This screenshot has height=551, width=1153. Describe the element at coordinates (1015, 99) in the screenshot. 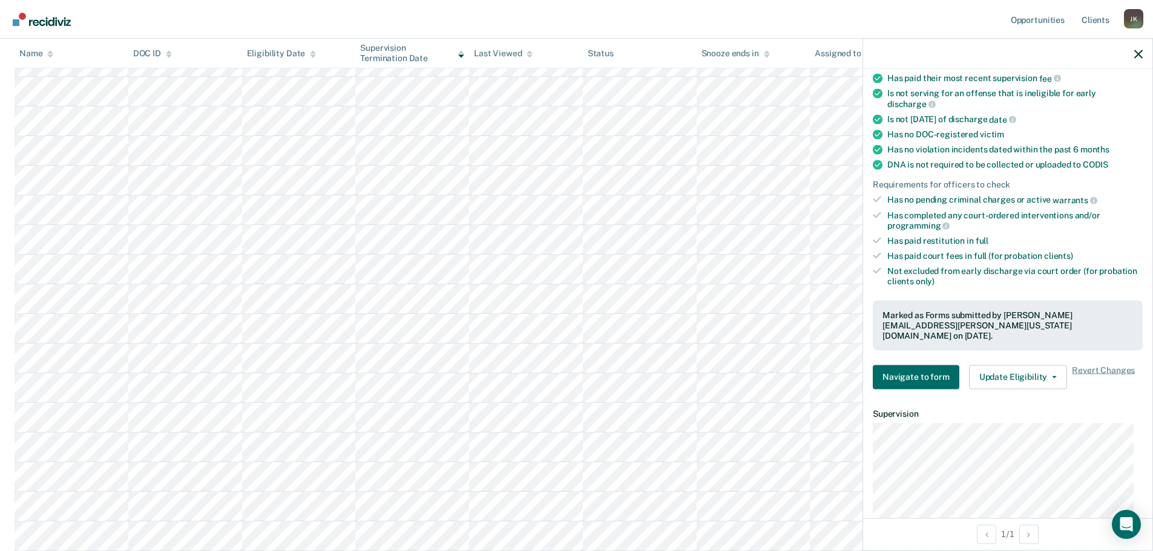

I see `div: Is not serving for an offense that is ineligible for early` at that location.